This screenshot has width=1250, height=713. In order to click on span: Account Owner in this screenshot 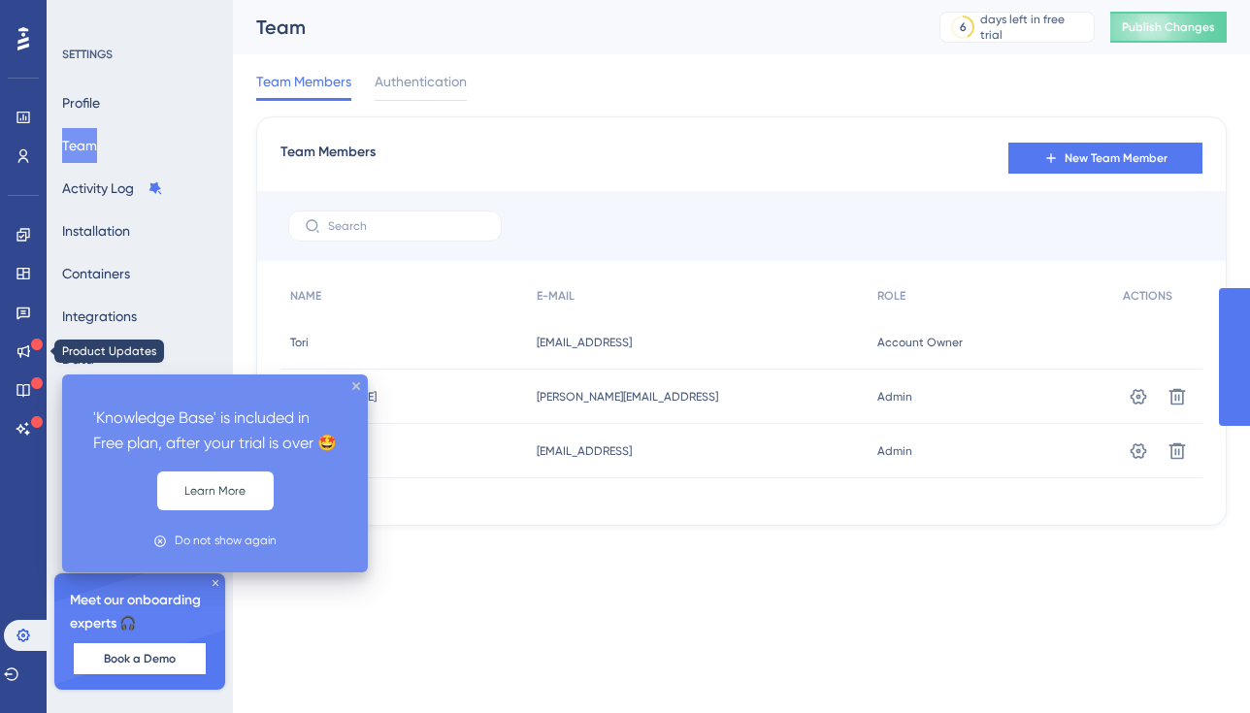, I will do `click(920, 343)`.